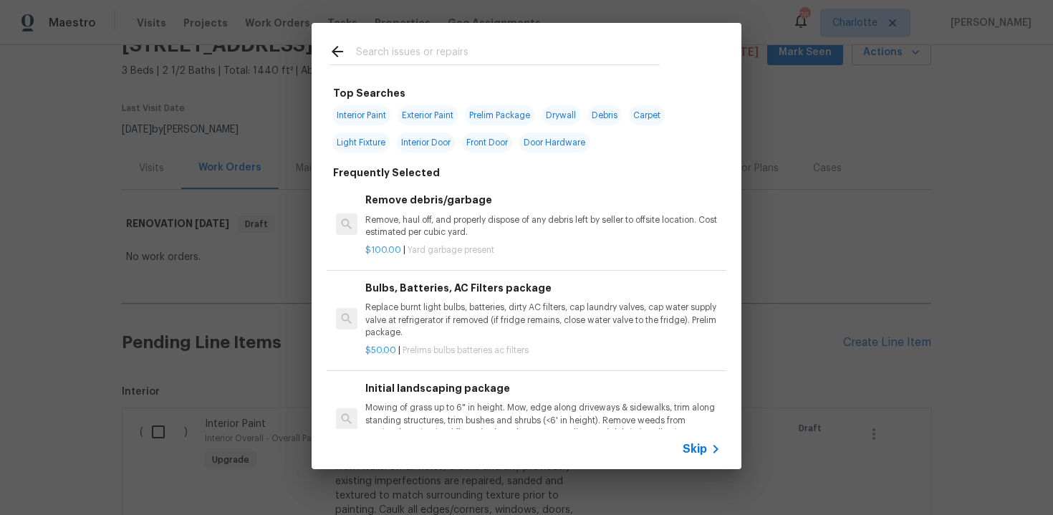 This screenshot has height=515, width=1053. I want to click on span: Light Fixture, so click(361, 143).